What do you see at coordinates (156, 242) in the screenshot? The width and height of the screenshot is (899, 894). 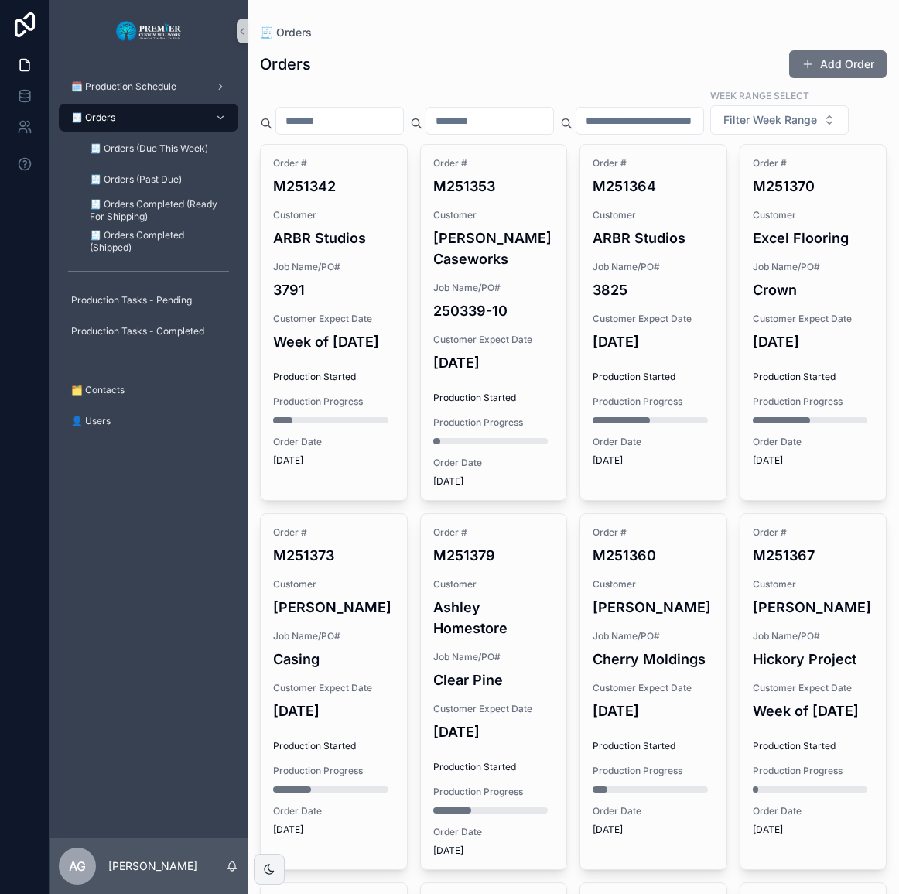 I see `span: 🧾 Orders Completed (Shipped)` at bounding box center [156, 242].